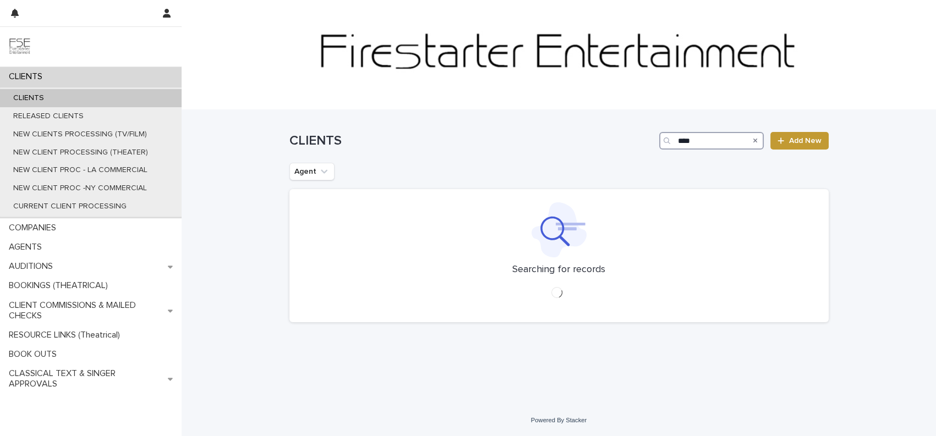 This screenshot has height=436, width=936. What do you see at coordinates (20, 47) in the screenshot?
I see `img: 9JgRvJ3ETPGCJDhvPVA5` at bounding box center [20, 47].